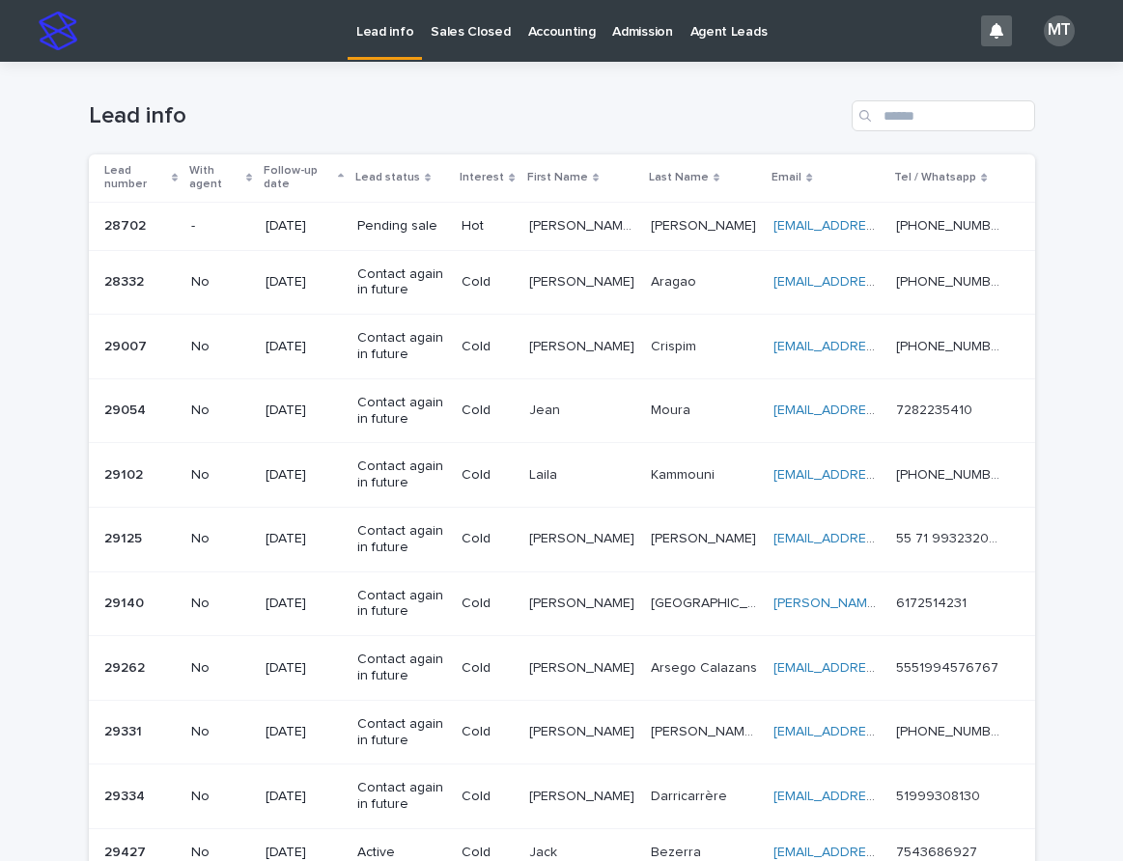 Image resolution: width=1123 pixels, height=861 pixels. I want to click on p: 29262, so click(127, 666).